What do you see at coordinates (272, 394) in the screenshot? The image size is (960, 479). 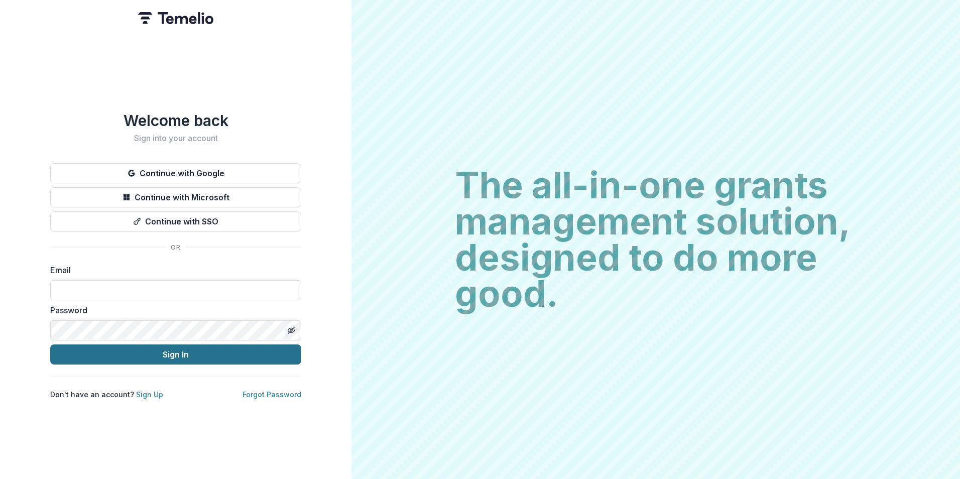 I see `a: Forgot Password` at bounding box center [272, 394].